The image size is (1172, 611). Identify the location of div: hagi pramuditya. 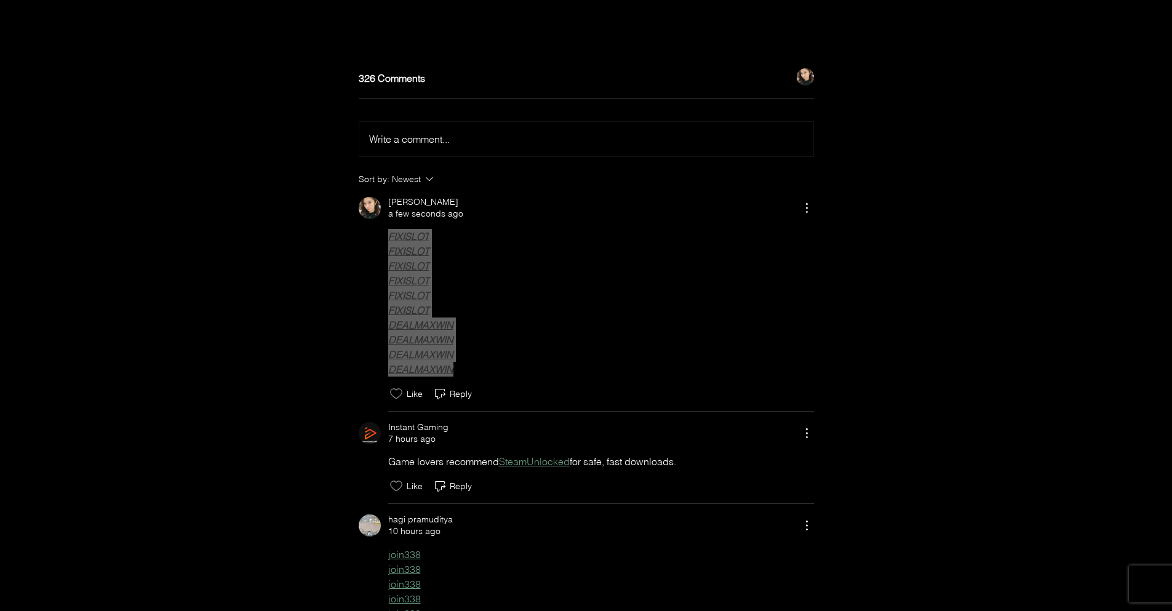
(370, 525).